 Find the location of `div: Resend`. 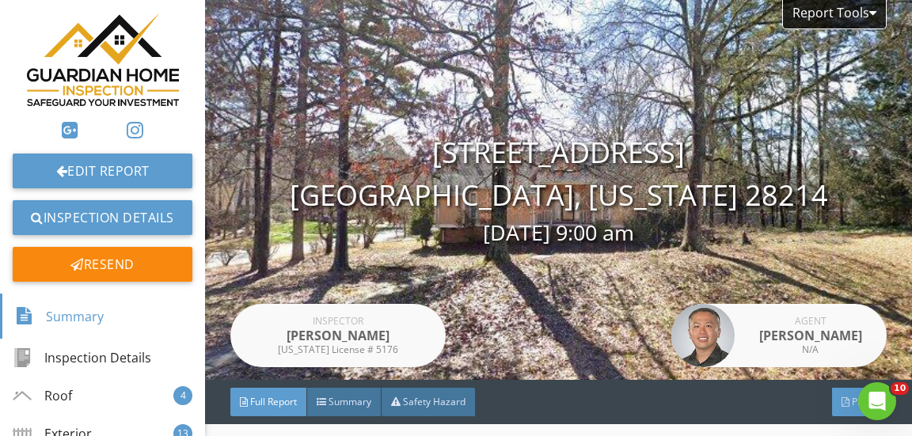

div: Resend is located at coordinates (102, 264).